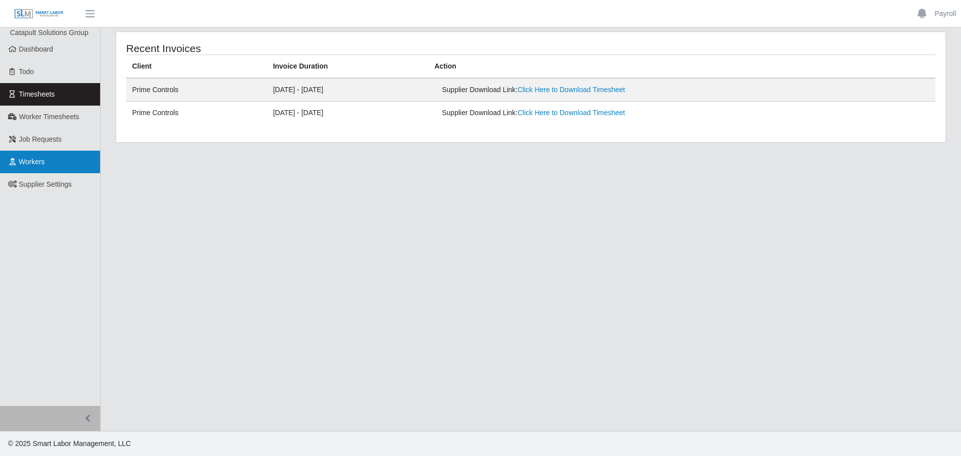 The height and width of the screenshot is (456, 961). Describe the element at coordinates (290, 48) in the screenshot. I see `h4: Recent Invoices` at that location.